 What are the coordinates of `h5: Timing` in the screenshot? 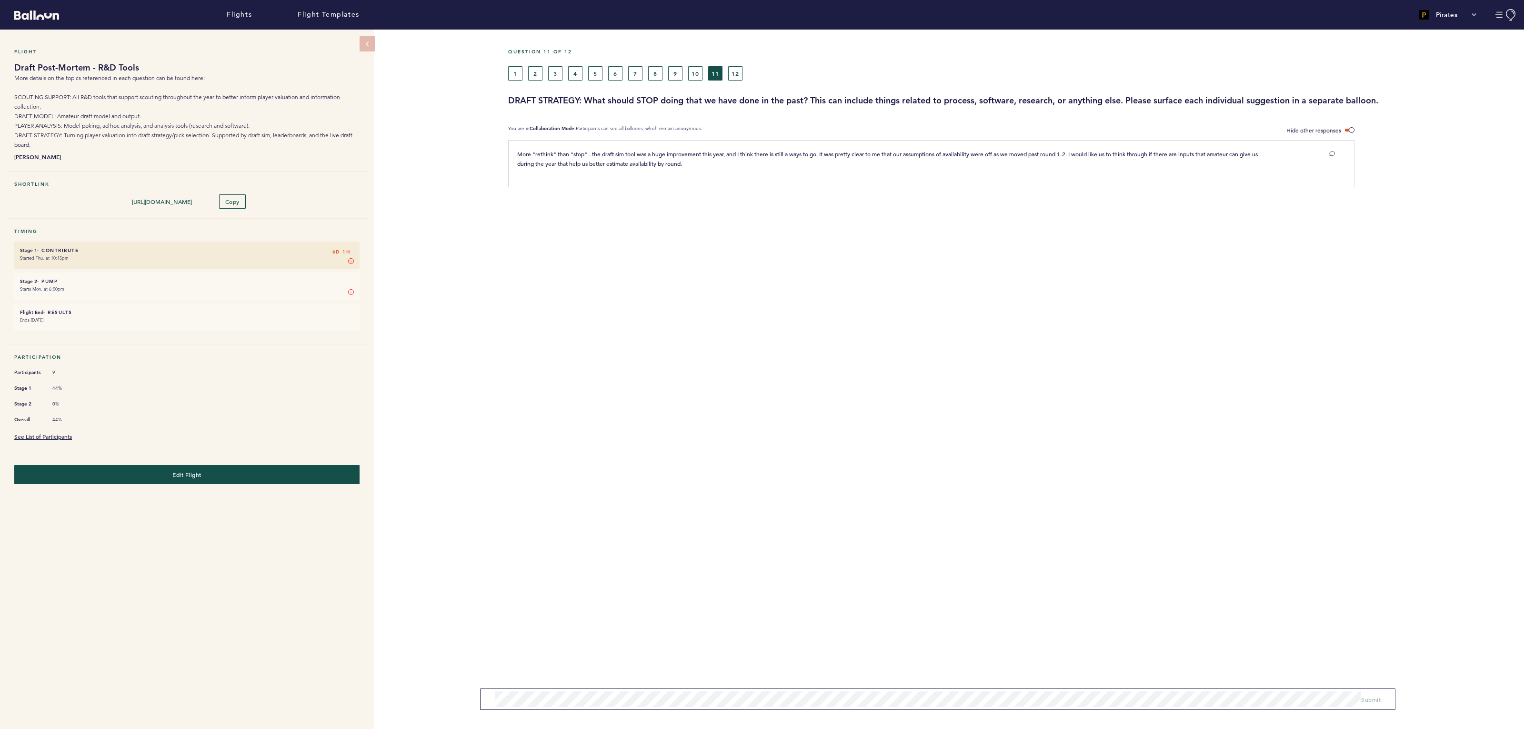 It's located at (187, 231).